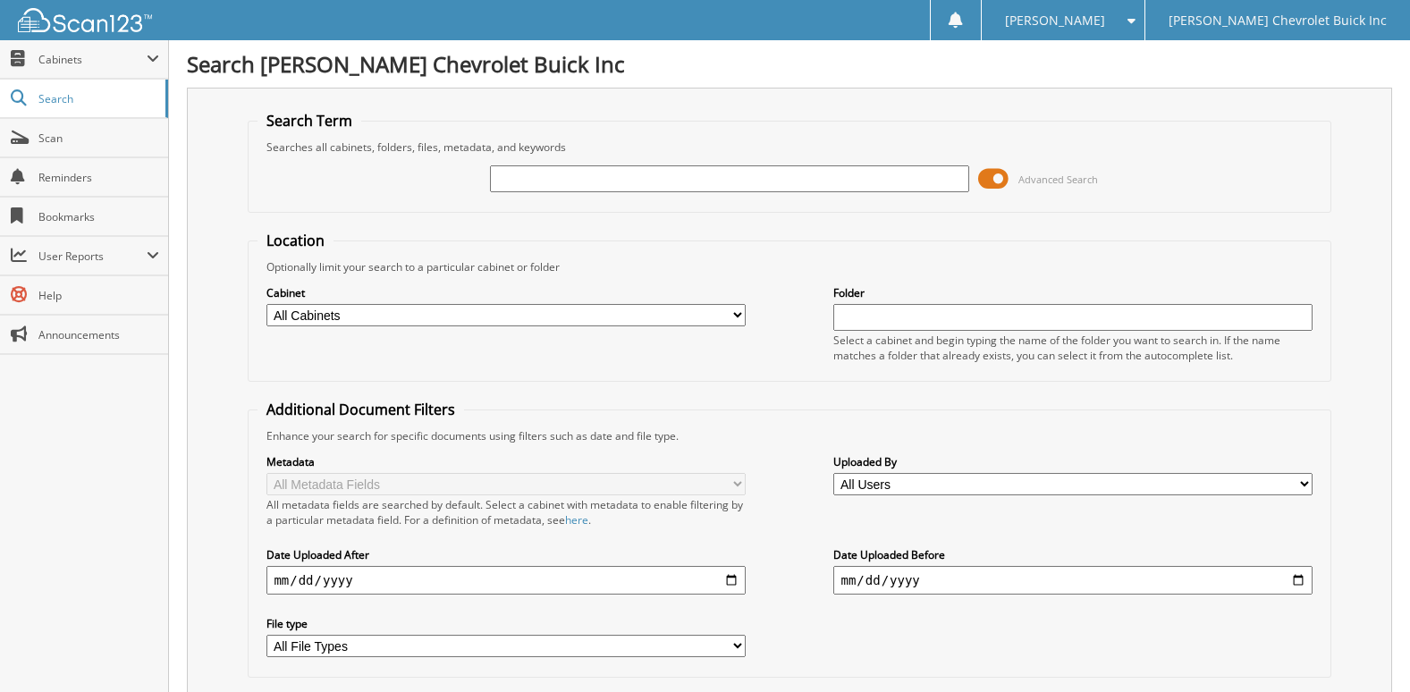 The width and height of the screenshot is (1410, 692). I want to click on legend: Search Term, so click(309, 121).